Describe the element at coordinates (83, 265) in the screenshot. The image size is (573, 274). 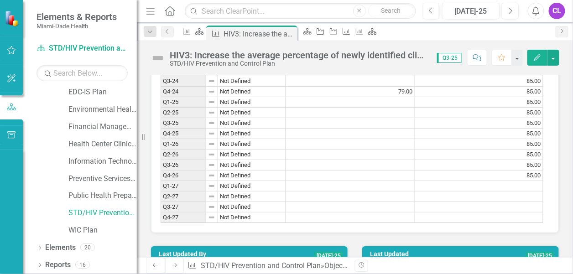
I see `div: 16` at that location.